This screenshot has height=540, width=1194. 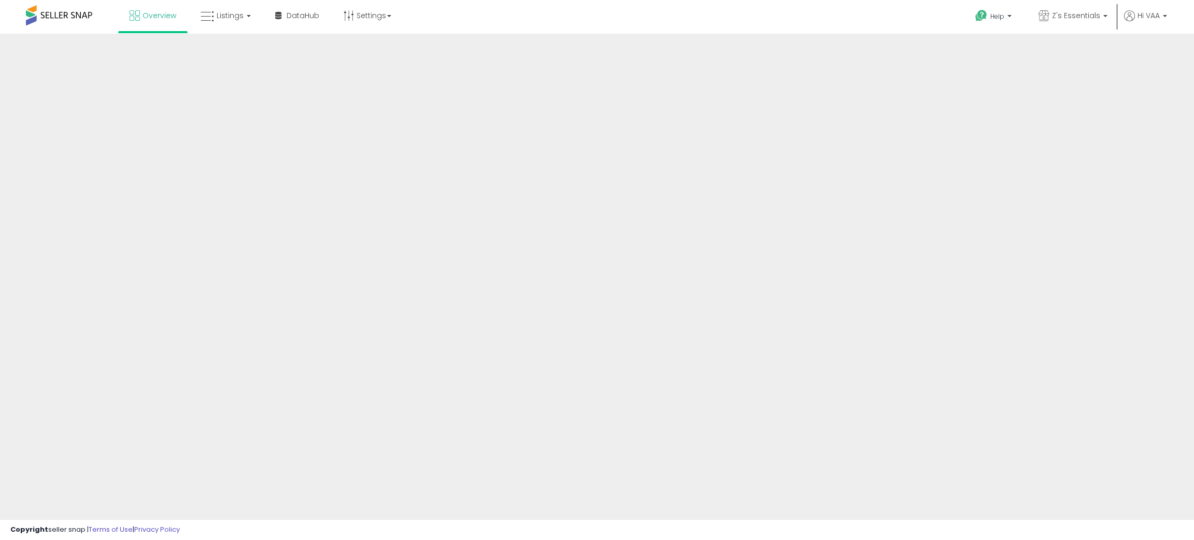 I want to click on span: DataHub, so click(x=303, y=16).